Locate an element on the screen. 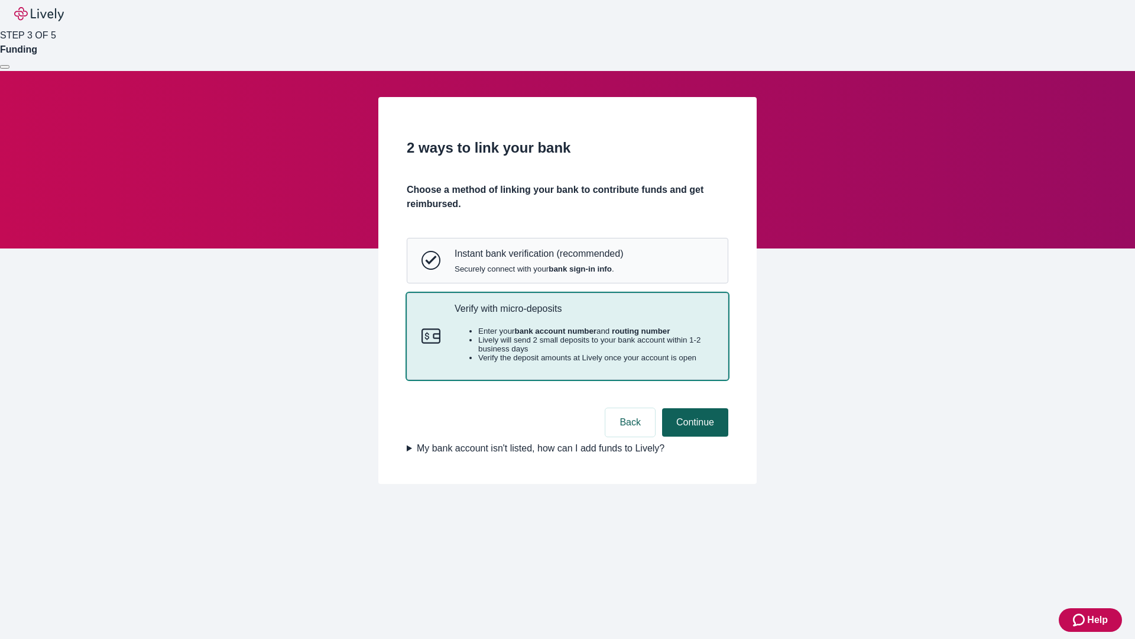  span: Help is located at coordinates (1097, 620).